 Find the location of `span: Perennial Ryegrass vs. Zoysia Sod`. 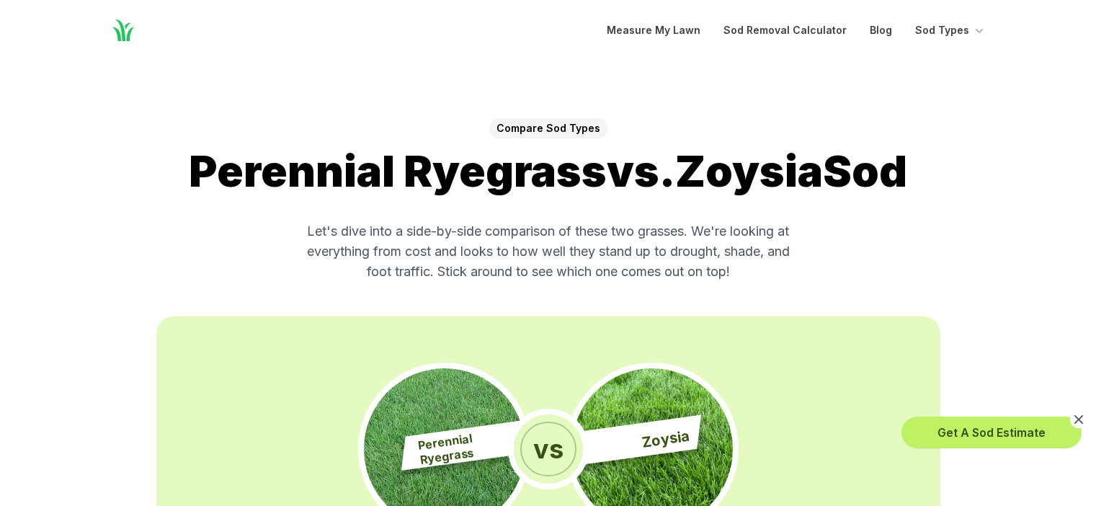

span: Perennial Ryegrass vs. Zoysia Sod is located at coordinates (547, 171).